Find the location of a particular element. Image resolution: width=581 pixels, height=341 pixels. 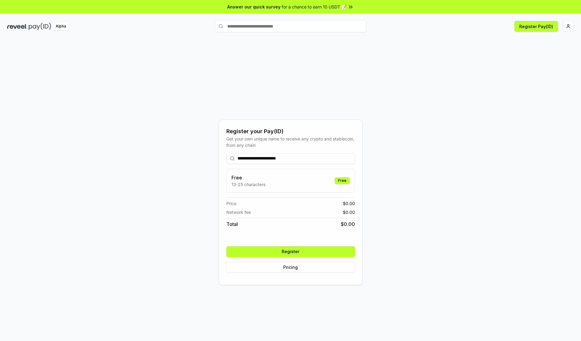

h3: Free is located at coordinates (248, 178).